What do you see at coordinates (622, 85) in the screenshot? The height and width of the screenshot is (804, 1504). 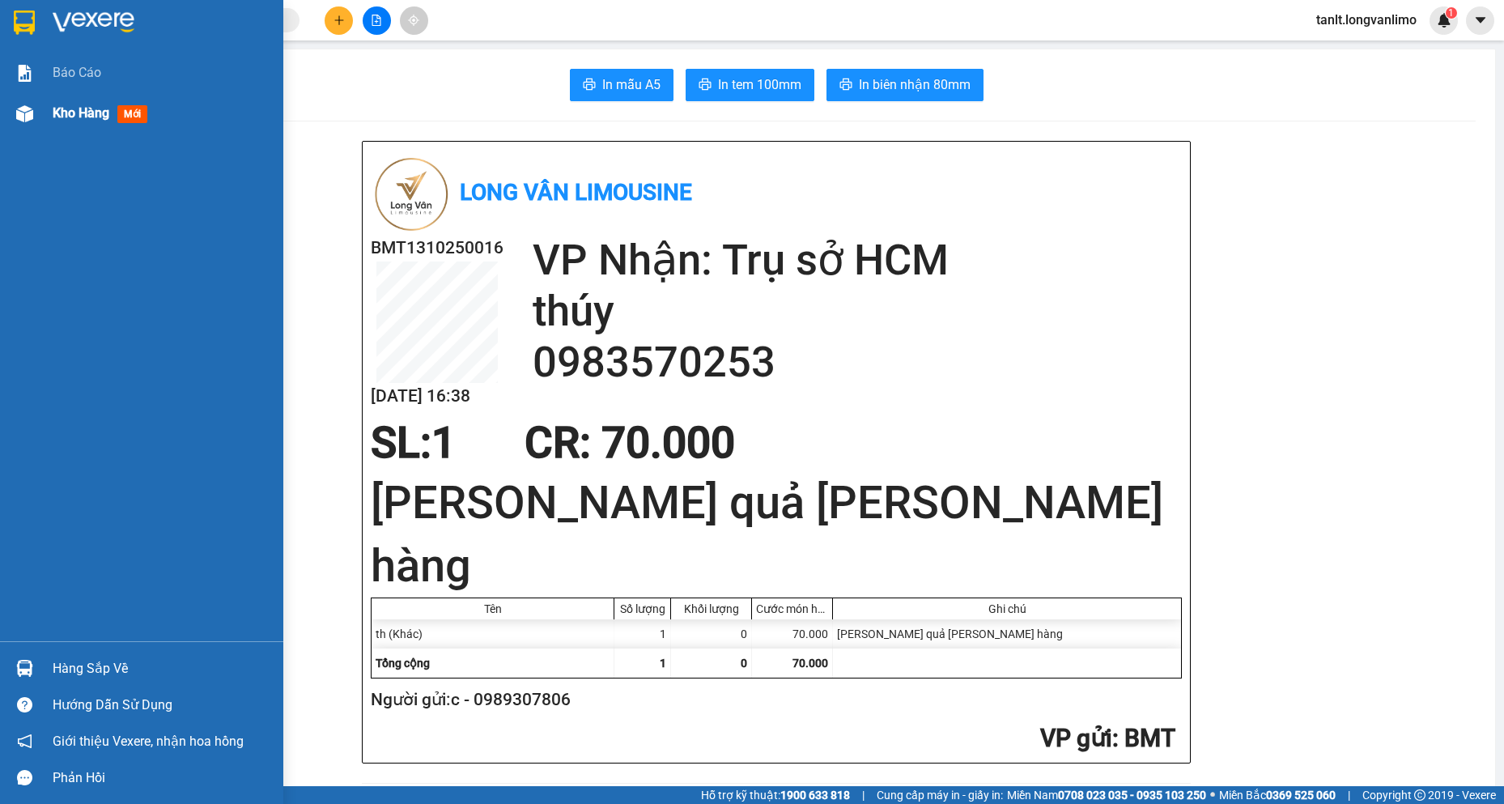 I see `button: printerIn mẫu A5` at bounding box center [622, 85].